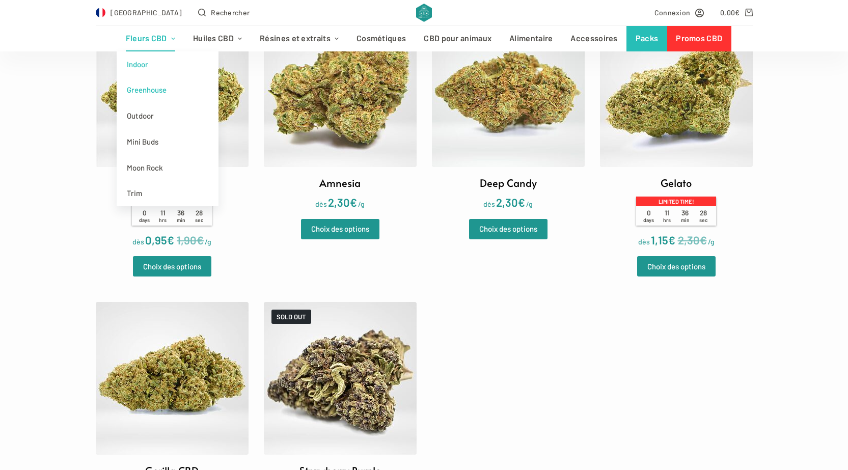  What do you see at coordinates (424, 39) in the screenshot?
I see `nav: Menu d’en-tête` at bounding box center [424, 39].